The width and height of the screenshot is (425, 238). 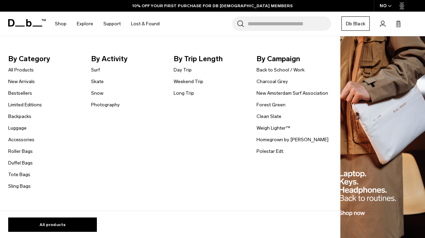 What do you see at coordinates (112, 24) in the screenshot?
I see `a: Support` at bounding box center [112, 24].